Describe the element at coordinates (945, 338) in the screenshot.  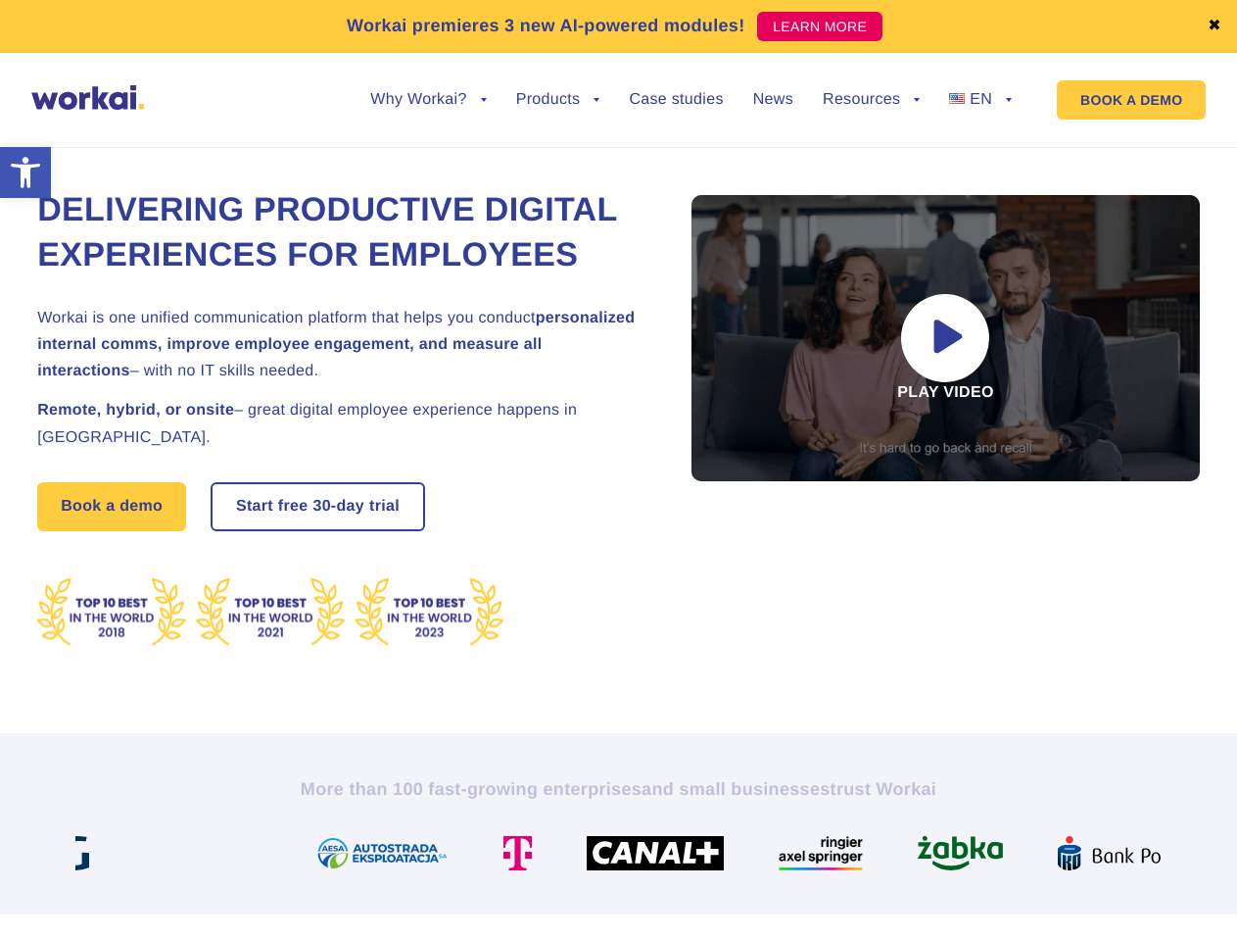
I see `div: Play video` at that location.